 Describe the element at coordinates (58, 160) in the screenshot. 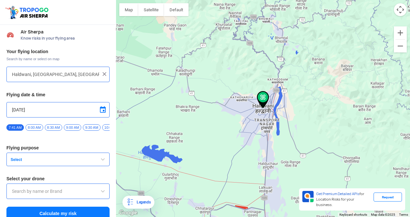

I see `button: Select` at that location.